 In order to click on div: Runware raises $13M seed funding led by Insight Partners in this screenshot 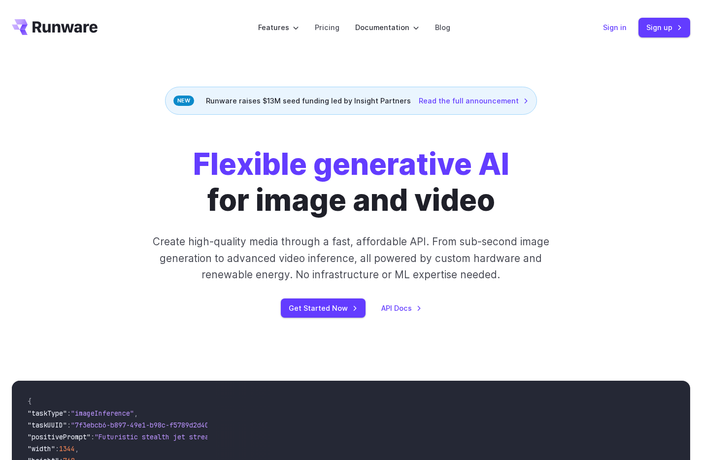, I will do `click(351, 101)`.